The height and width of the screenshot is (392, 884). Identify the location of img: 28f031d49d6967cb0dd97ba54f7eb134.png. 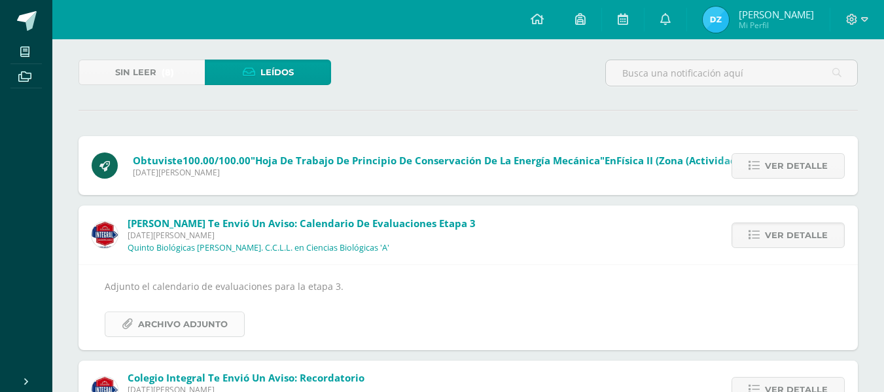
(105, 235).